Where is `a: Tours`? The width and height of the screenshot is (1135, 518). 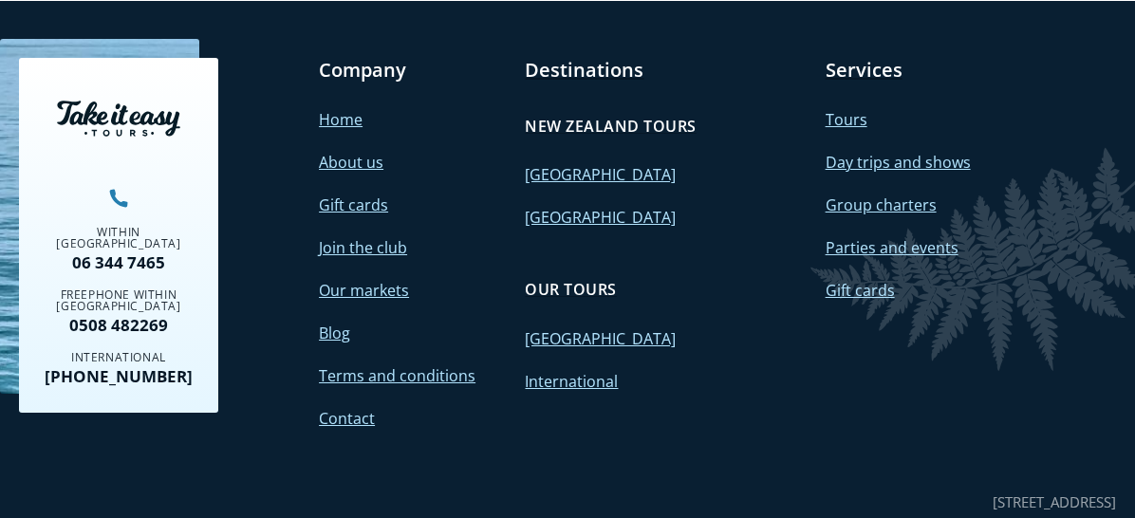
a: Tours is located at coordinates (847, 120).